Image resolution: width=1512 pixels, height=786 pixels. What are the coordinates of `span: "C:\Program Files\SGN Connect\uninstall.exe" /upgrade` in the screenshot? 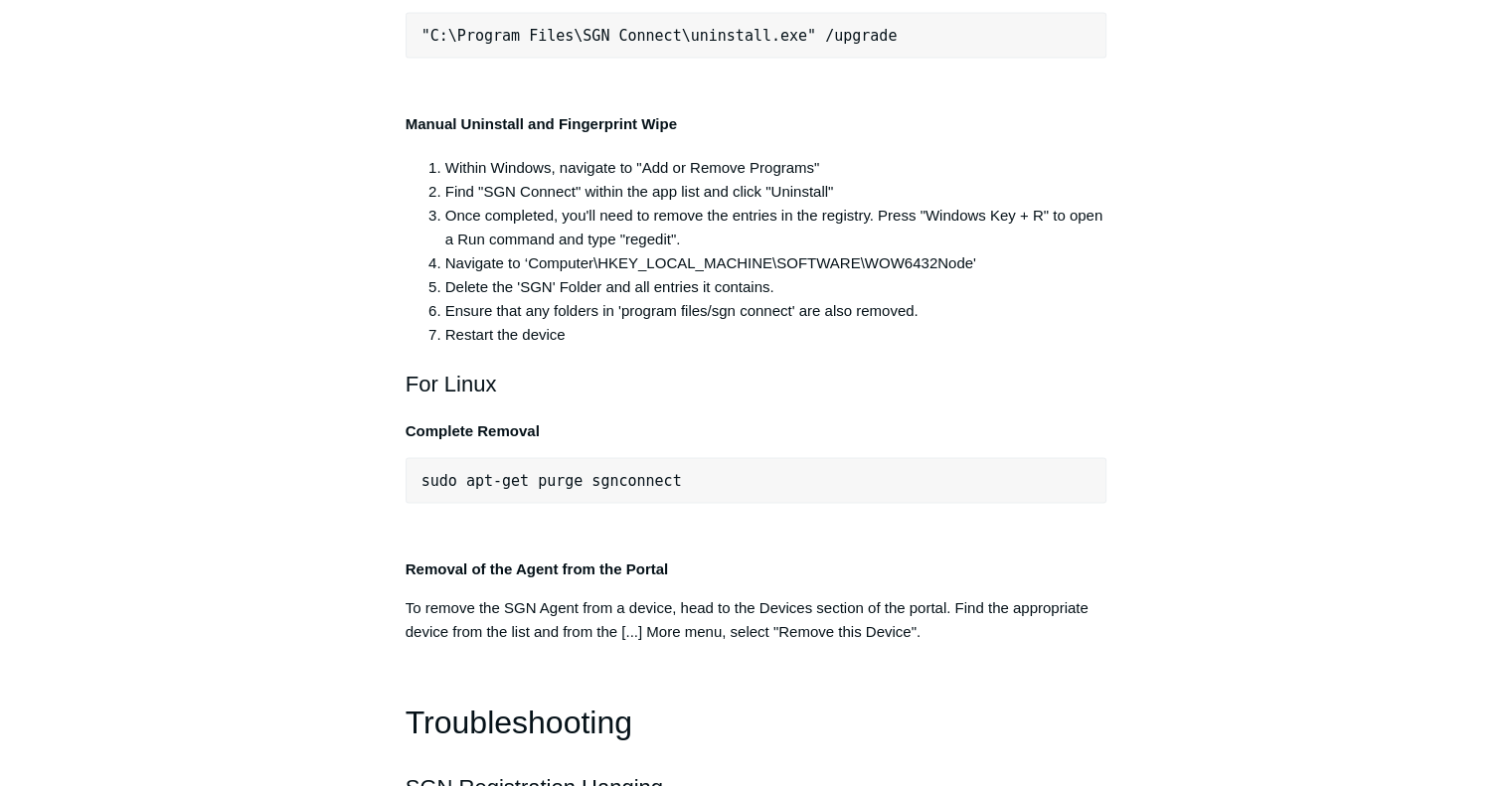 It's located at (660, 36).